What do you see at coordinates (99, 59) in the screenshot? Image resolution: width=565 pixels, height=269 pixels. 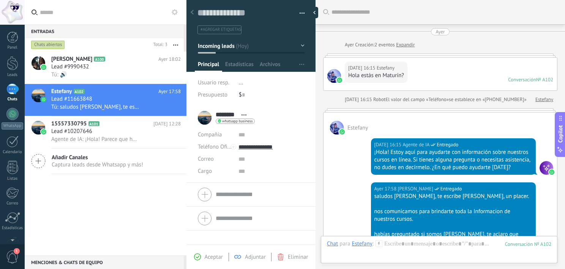 I see `span: A100` at bounding box center [99, 59].